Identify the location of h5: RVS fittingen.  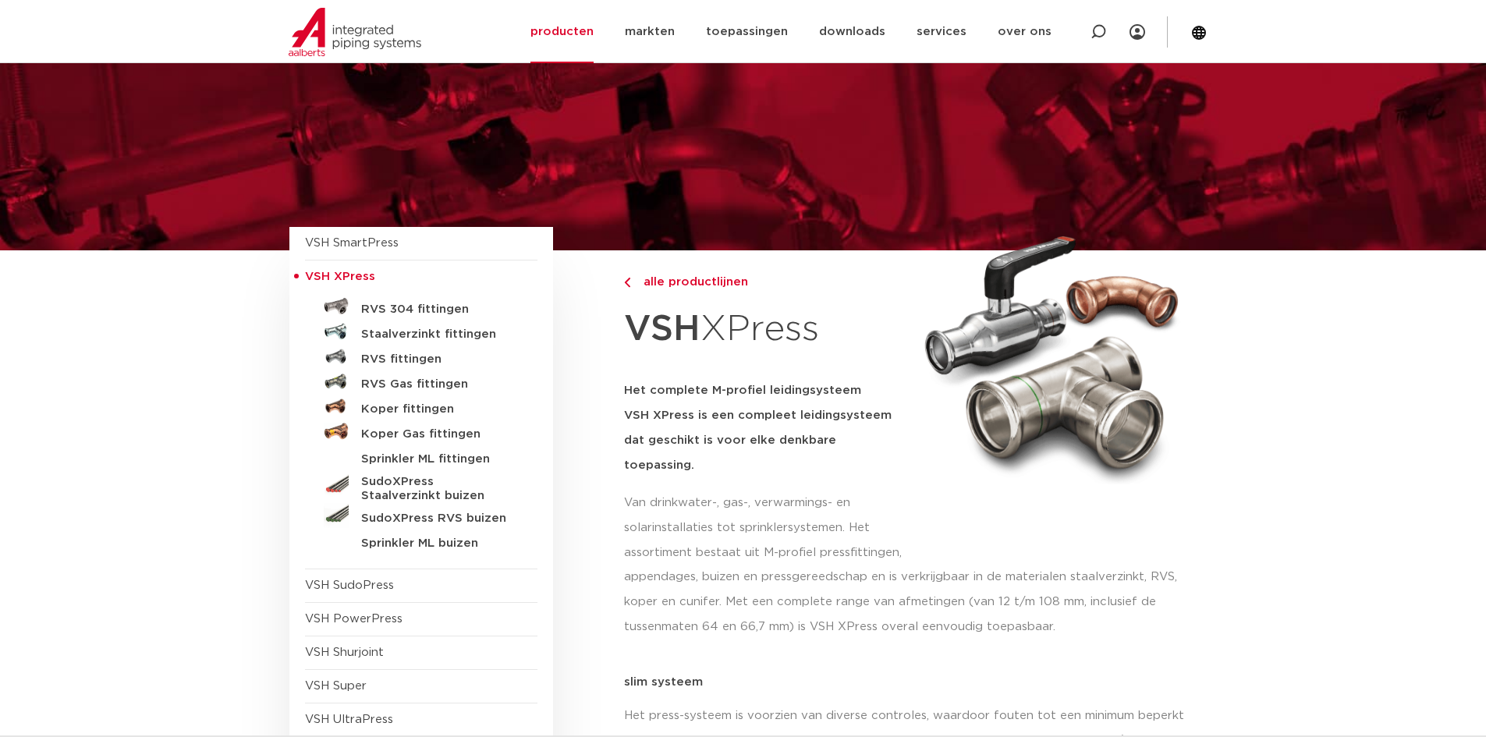
(438, 360).